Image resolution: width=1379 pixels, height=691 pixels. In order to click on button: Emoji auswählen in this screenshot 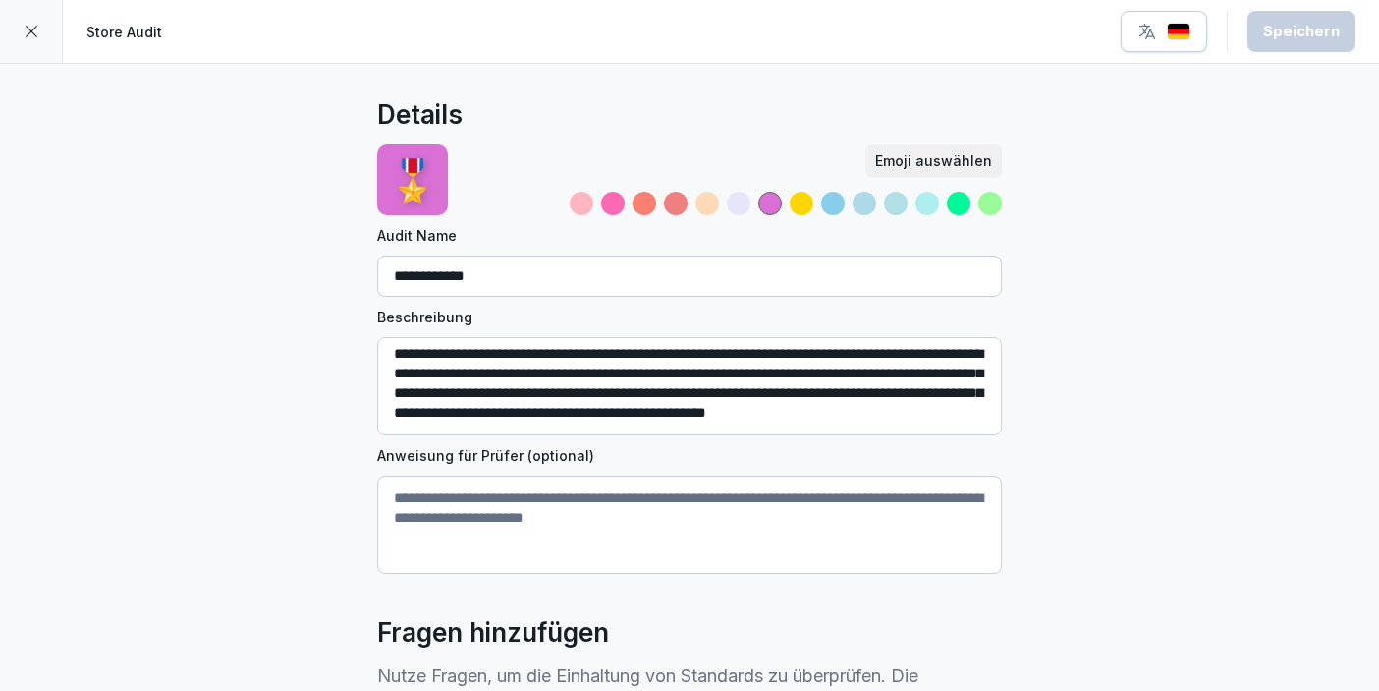, I will do `click(933, 161)`.